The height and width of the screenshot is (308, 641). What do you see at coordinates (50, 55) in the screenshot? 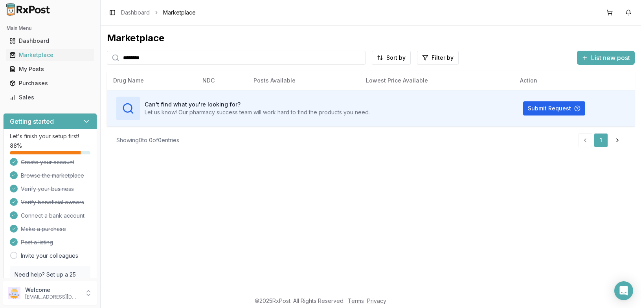
I see `a: Marketplace` at bounding box center [50, 55].